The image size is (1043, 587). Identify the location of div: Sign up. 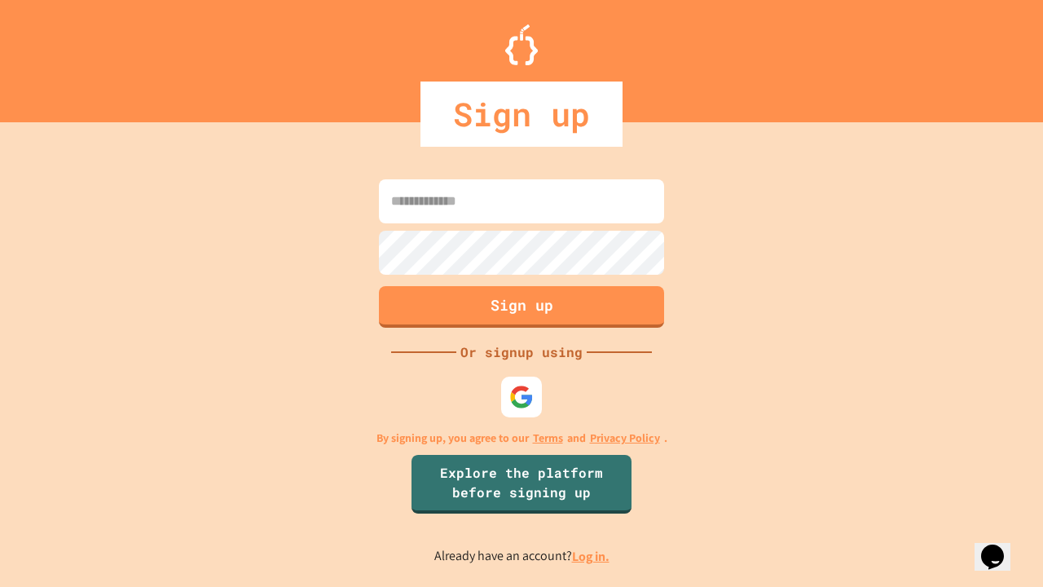
(522, 114).